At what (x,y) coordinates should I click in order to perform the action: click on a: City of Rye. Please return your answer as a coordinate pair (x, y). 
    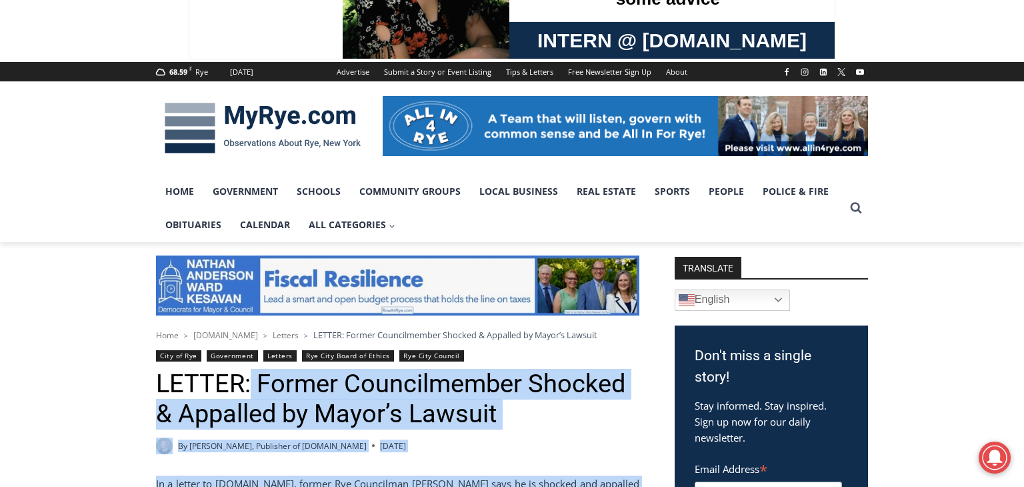
    Looking at the image, I should click on (179, 355).